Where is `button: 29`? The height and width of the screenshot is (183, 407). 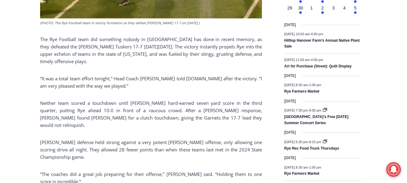 button: 29 is located at coordinates (290, 10).